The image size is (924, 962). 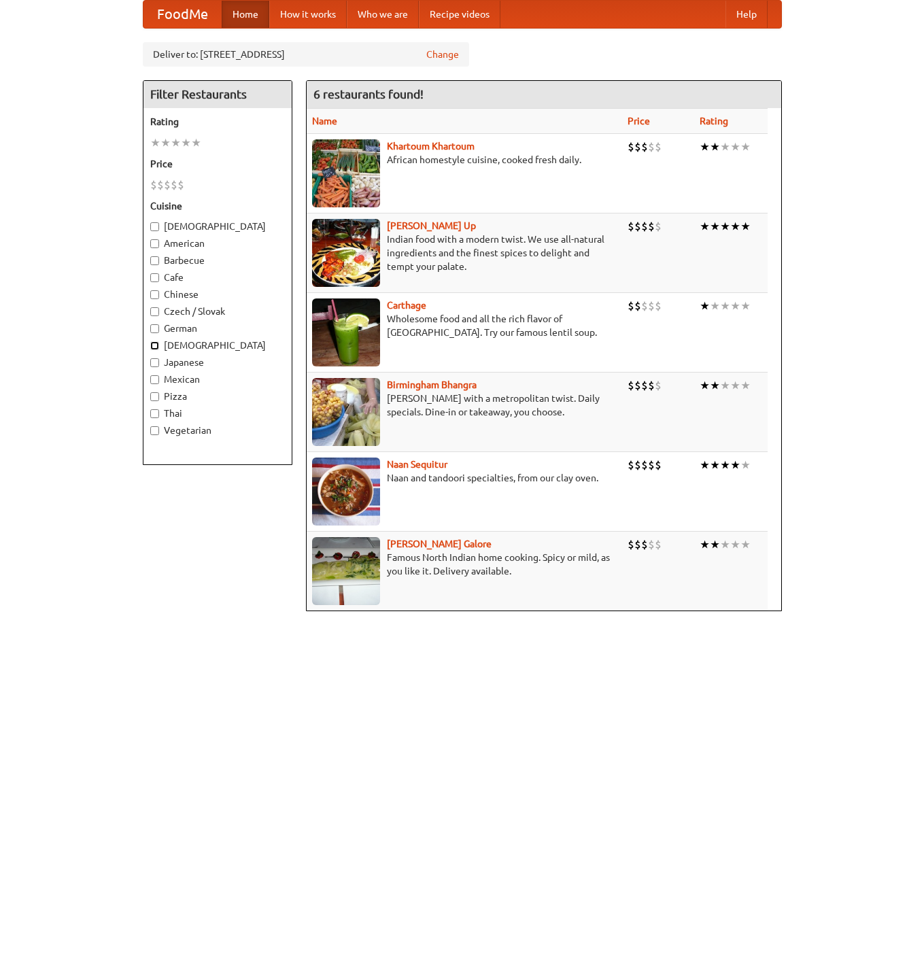 What do you see at coordinates (407, 305) in the screenshot?
I see `a: Carthage` at bounding box center [407, 305].